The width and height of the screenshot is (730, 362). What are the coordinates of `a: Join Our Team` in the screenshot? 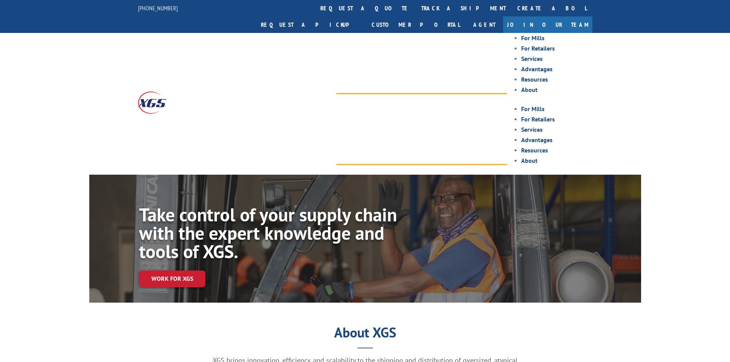 It's located at (548, 25).